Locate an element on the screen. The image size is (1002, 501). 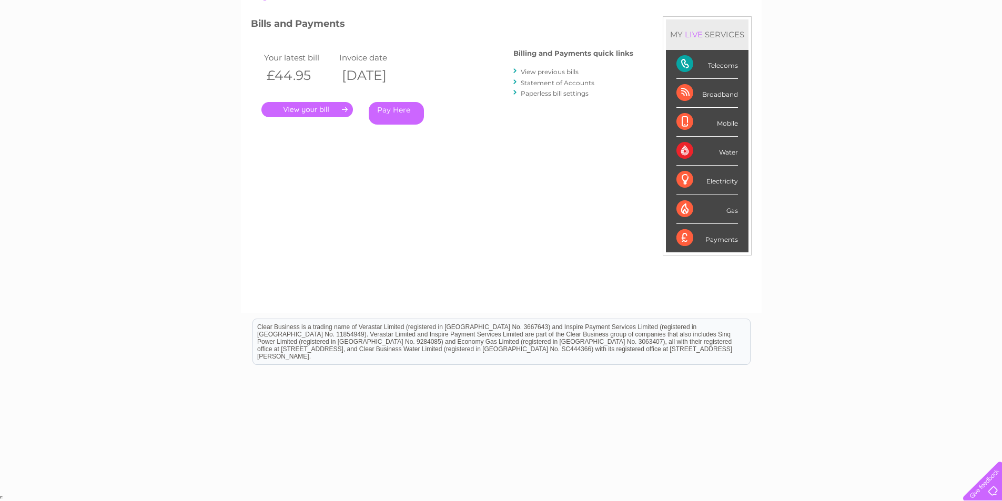
a: Telecoms is located at coordinates (889, 48).